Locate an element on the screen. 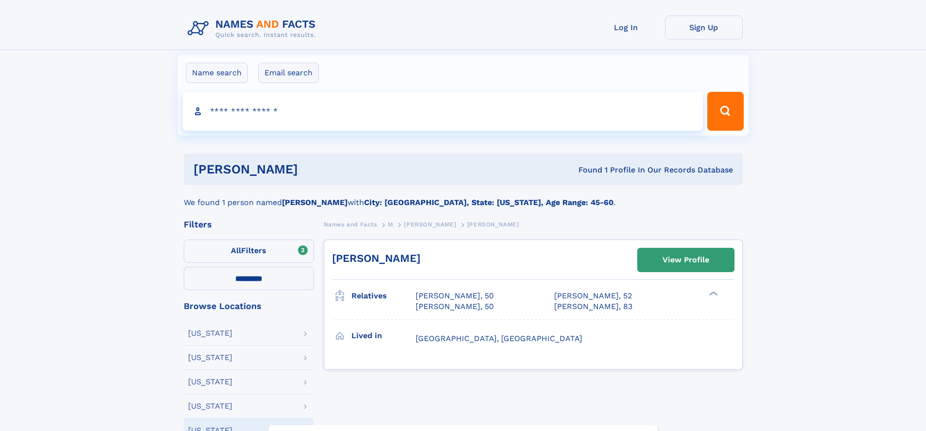 The height and width of the screenshot is (431, 926). span: M is located at coordinates (391, 225).